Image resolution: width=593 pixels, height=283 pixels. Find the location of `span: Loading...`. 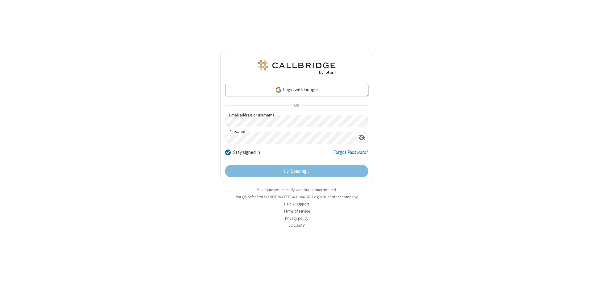

span: Loading... is located at coordinates (300, 171).